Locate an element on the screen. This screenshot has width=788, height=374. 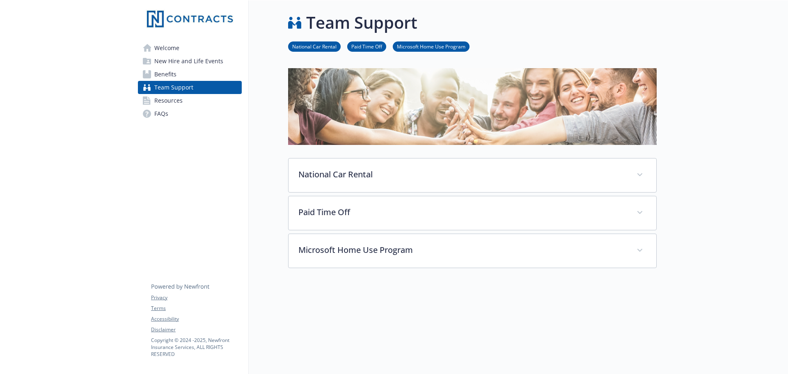
span: Welcome is located at coordinates (167, 48).